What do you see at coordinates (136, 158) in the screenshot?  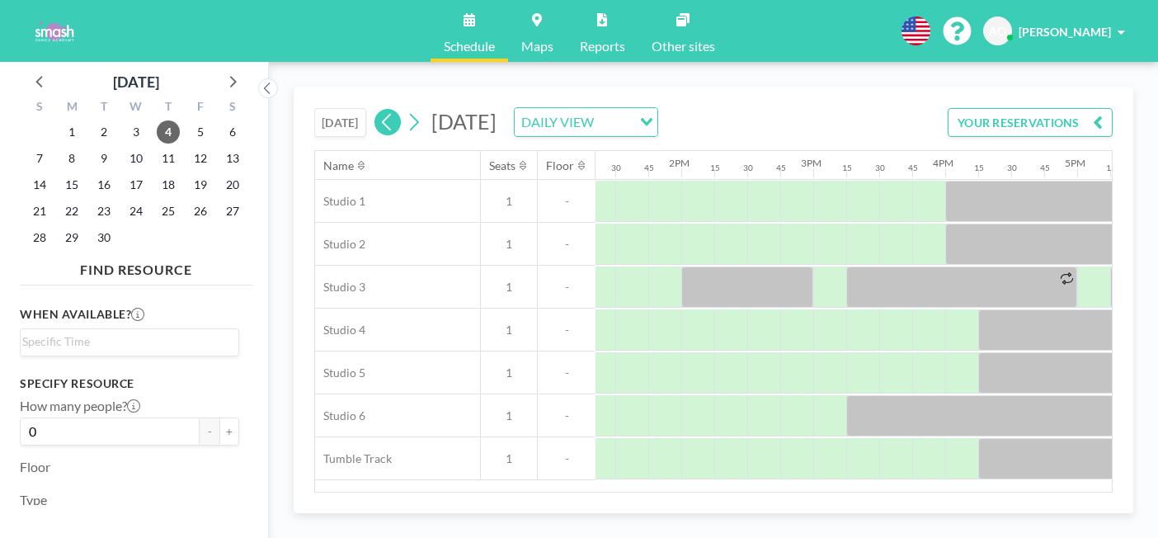 I see `span: Wednesday, September 10, 2025` at bounding box center [136, 158].